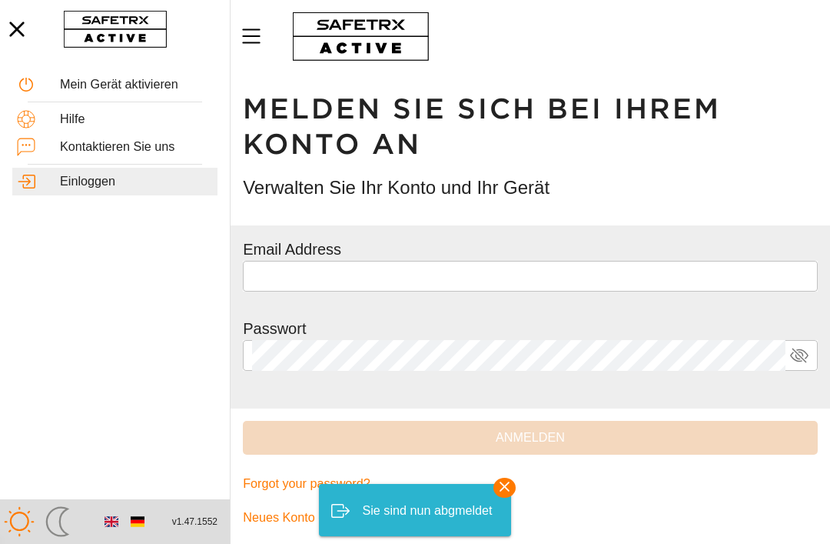 Image resolution: width=830 pixels, height=544 pixels. I want to click on img: Help.svg, so click(26, 119).